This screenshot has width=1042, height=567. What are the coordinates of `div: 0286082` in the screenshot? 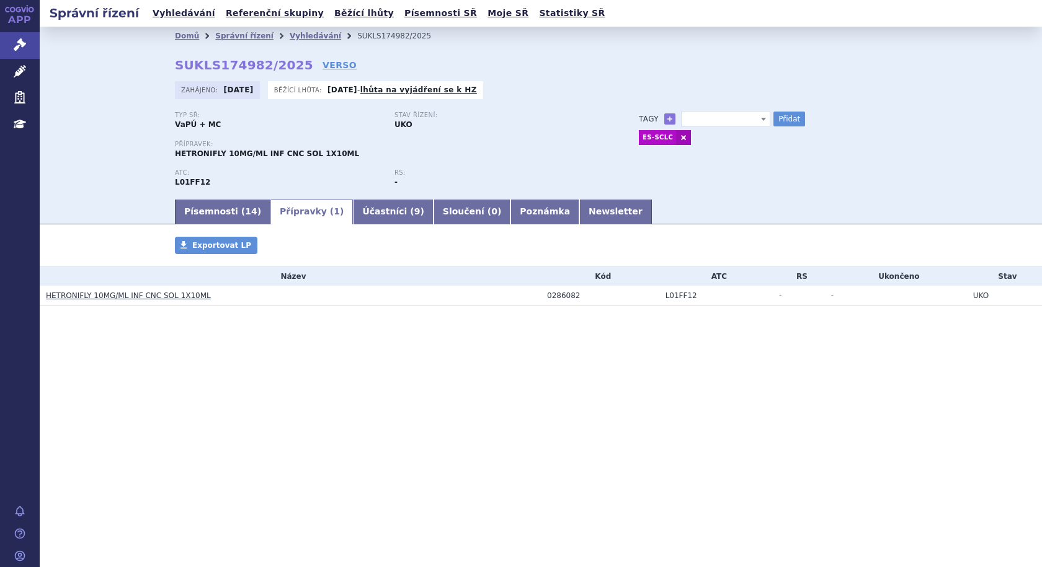 It's located at (603, 296).